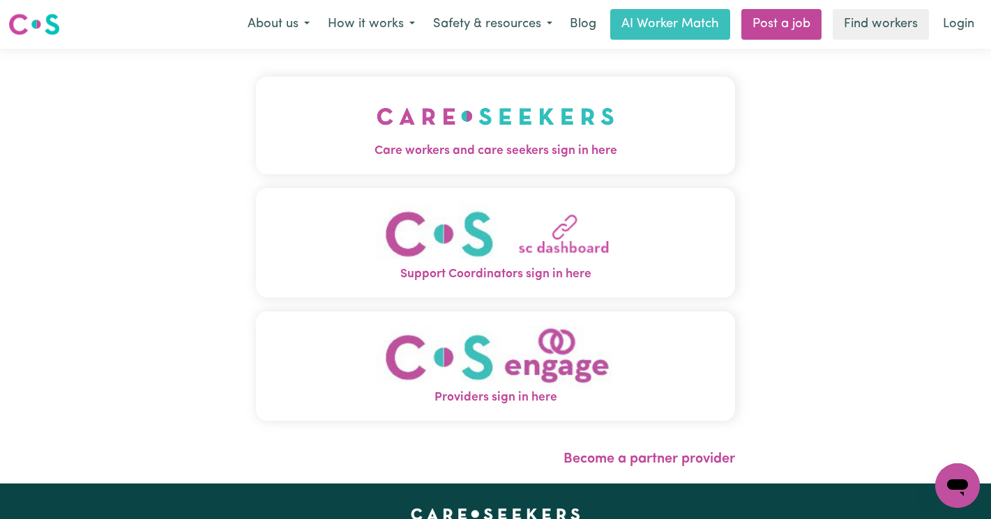  Describe the element at coordinates (495, 126) in the screenshot. I see `button: Care workers and care seekers sign in here` at that location.